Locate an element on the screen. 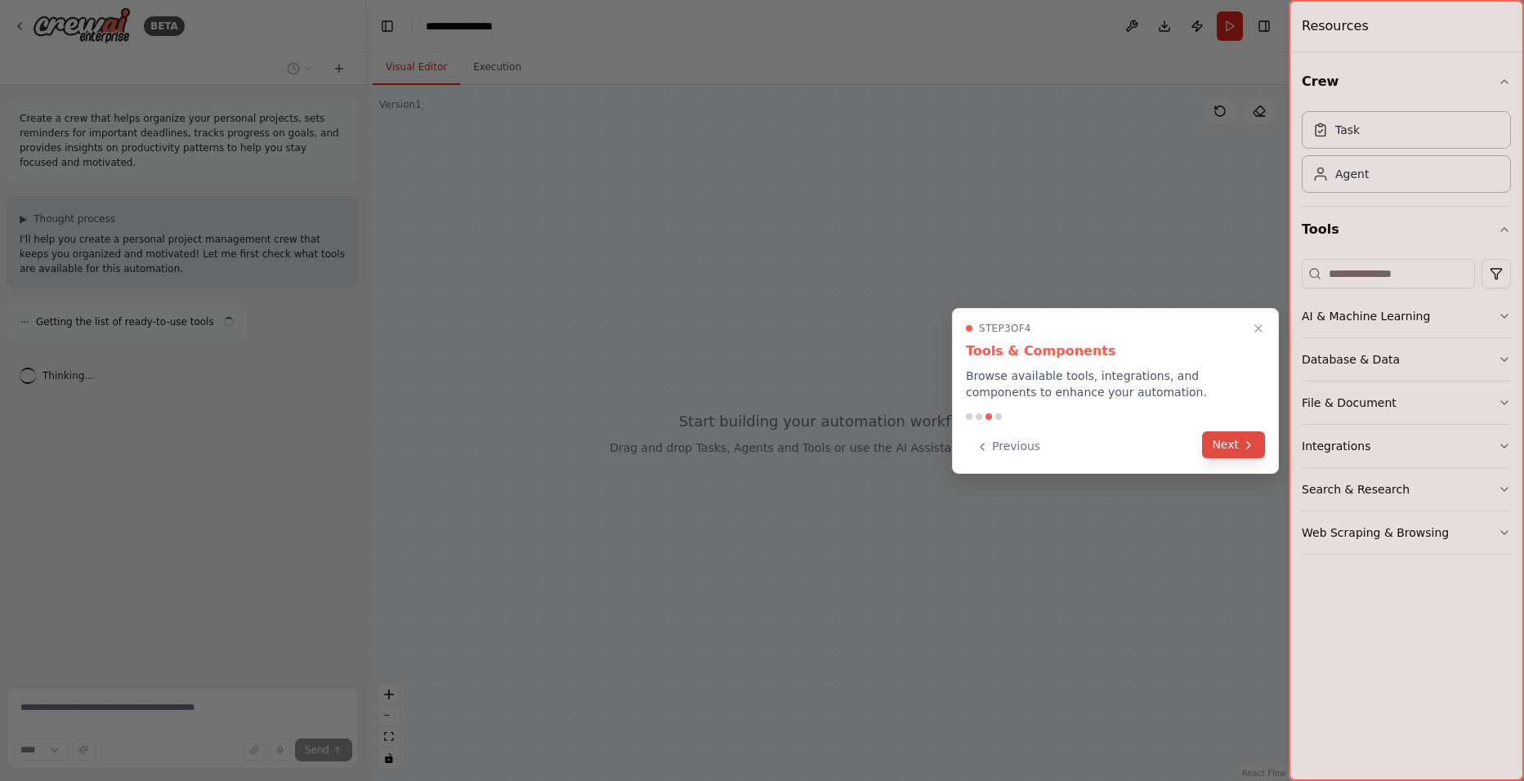 The image size is (1524, 781). p: Browse available tools, integrations, and components to enhance your automation. is located at coordinates (1115, 384).